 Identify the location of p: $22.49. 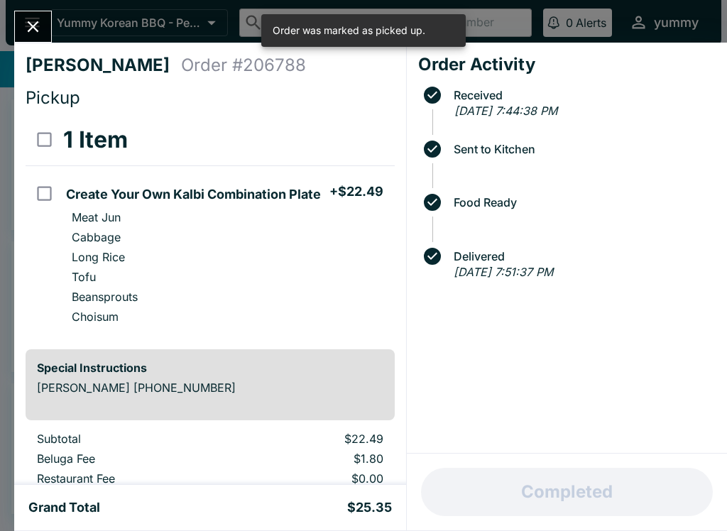
(313, 439).